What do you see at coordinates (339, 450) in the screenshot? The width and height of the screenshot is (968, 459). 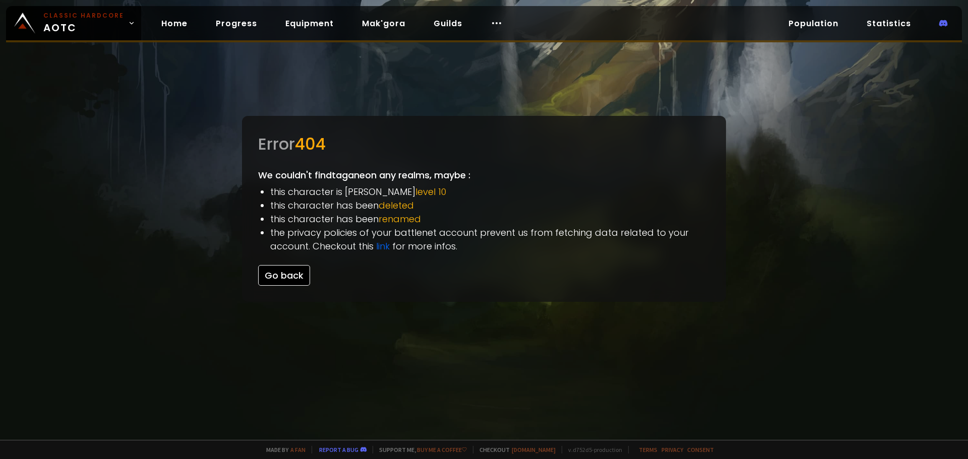 I see `a: Report a bug` at bounding box center [339, 450].